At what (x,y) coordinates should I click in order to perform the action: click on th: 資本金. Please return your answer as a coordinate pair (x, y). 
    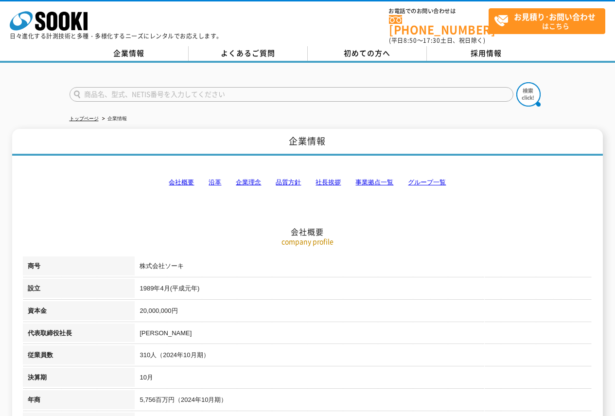
    Looking at the image, I should click on (79, 312).